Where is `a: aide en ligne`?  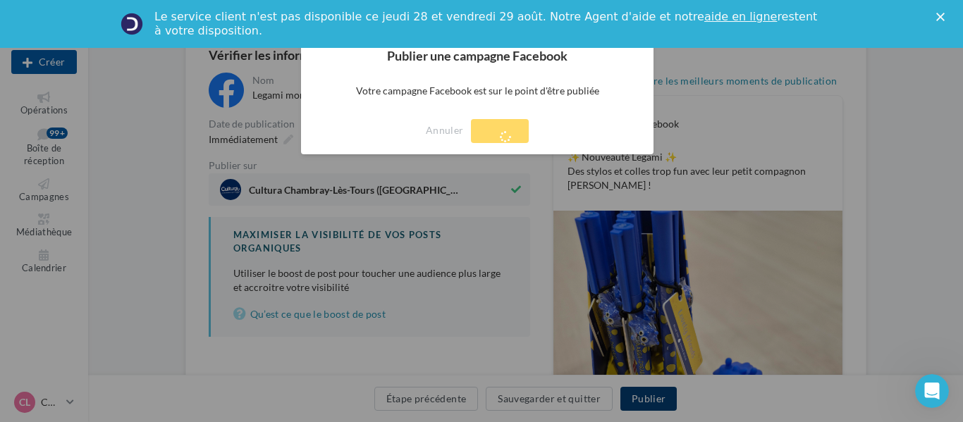 a: aide en ligne is located at coordinates (740, 16).